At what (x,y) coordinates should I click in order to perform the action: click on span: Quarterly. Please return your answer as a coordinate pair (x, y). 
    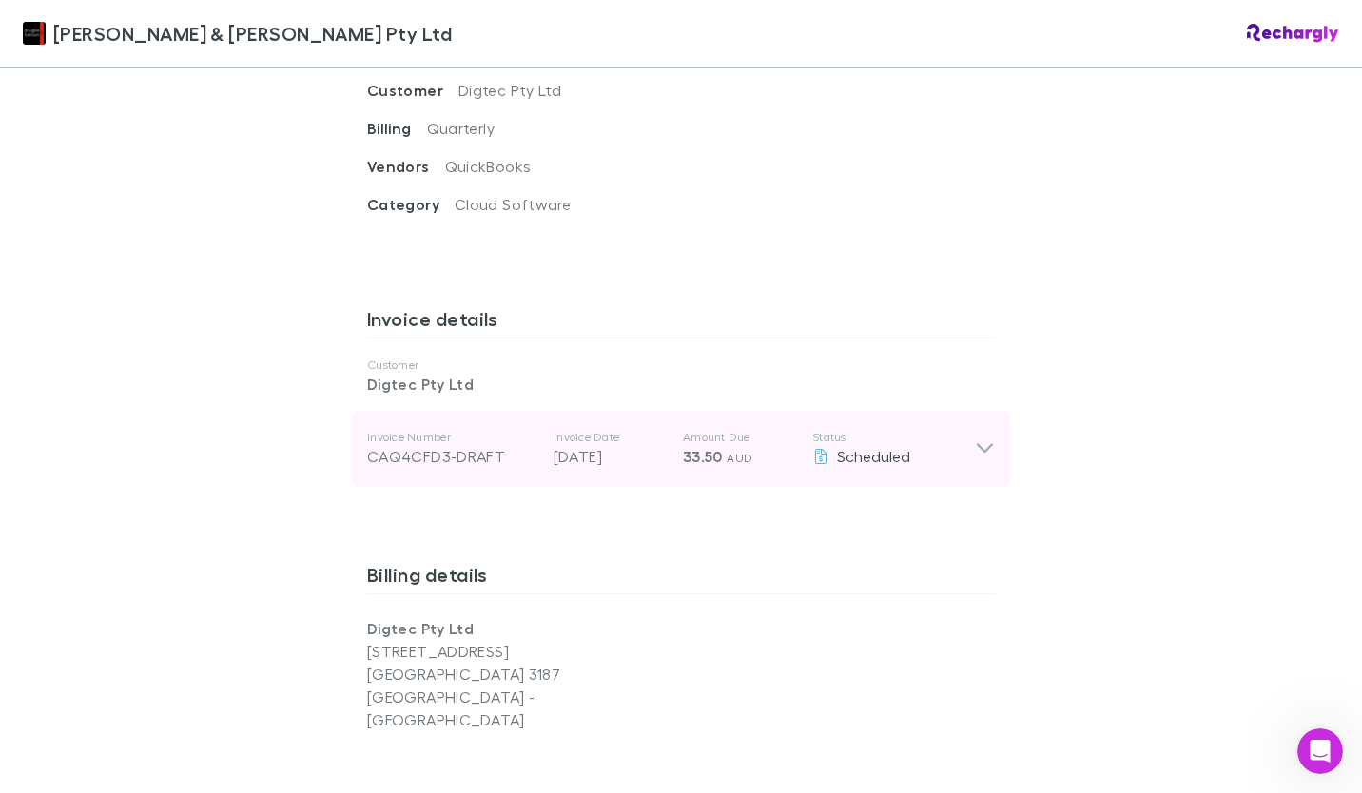
    Looking at the image, I should click on (460, 127).